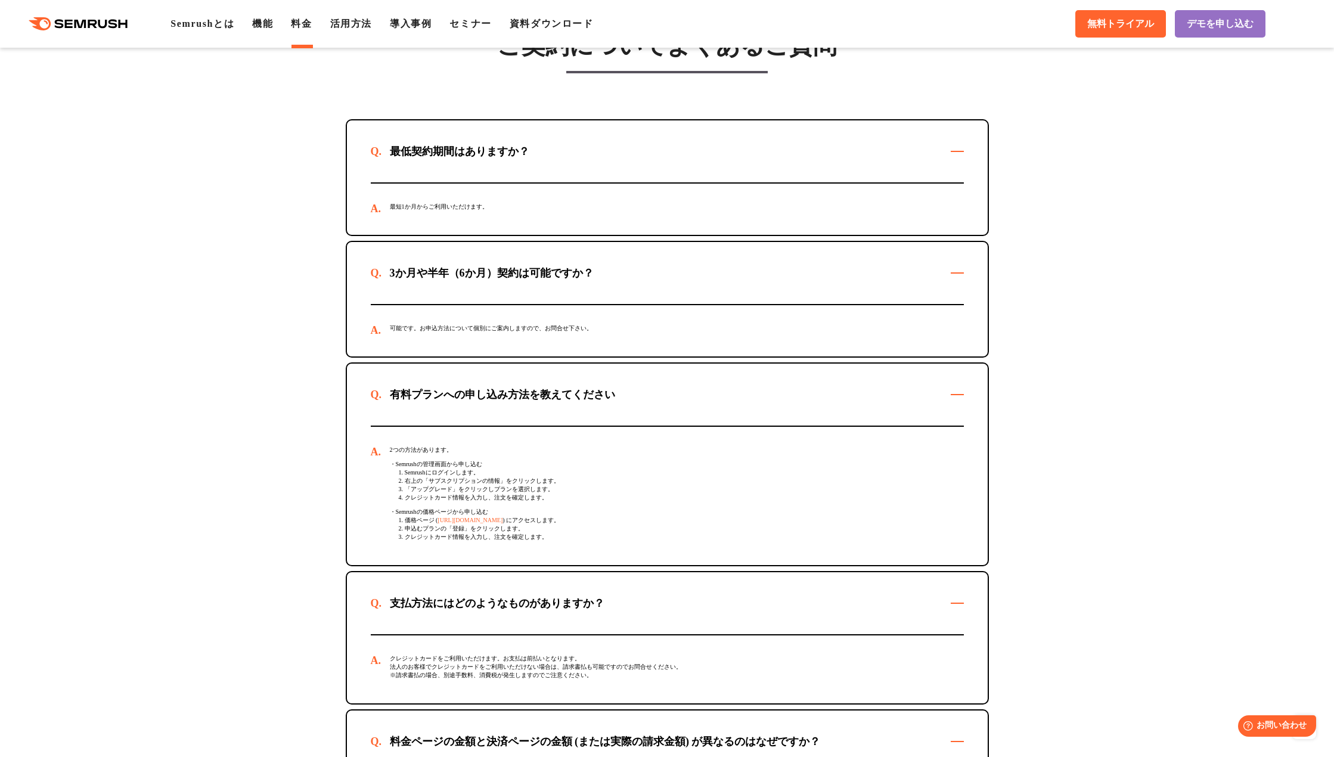 The width and height of the screenshot is (1334, 757). Describe the element at coordinates (301, 23) in the screenshot. I see `a: 料金` at that location.